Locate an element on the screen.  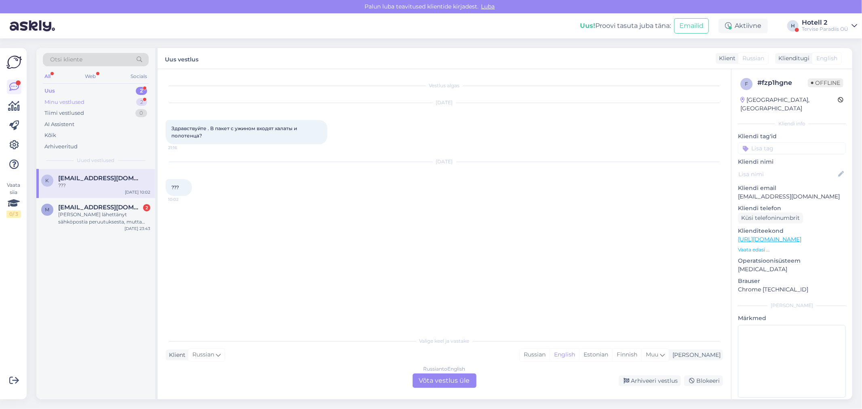
div: 0 is located at coordinates (141, 113).